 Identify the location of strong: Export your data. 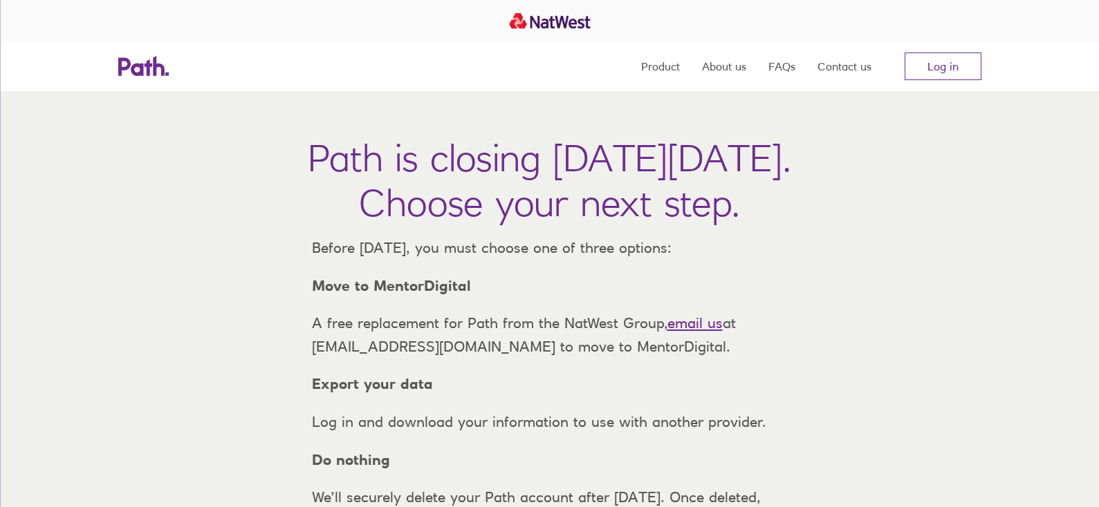
(372, 384).